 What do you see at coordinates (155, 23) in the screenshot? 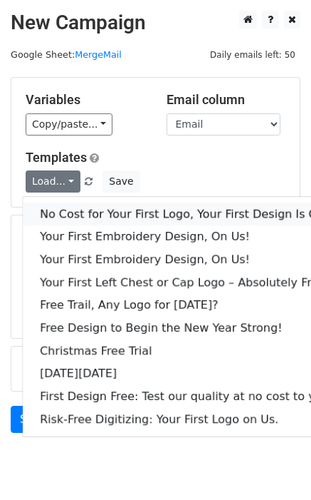
I see `h2: New Campaign` at bounding box center [155, 23].